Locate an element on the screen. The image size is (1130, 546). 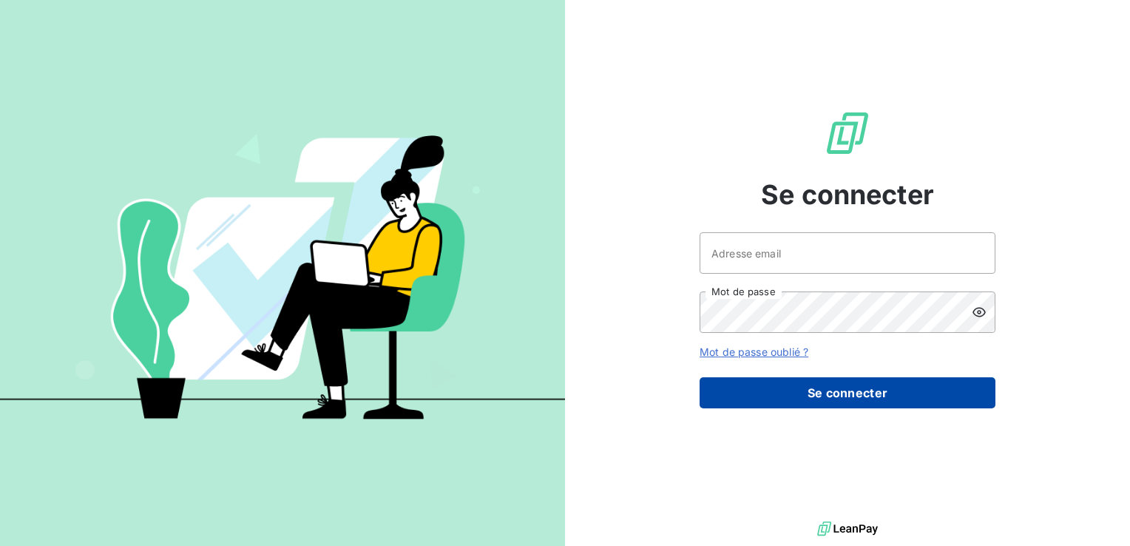
input: placeholder is located at coordinates (847, 253).